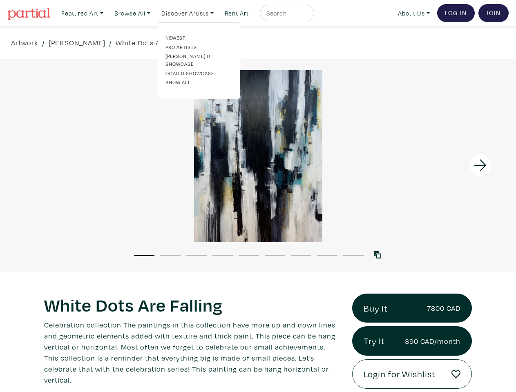 This screenshot has height=392, width=516. I want to click on input: Search, so click(286, 13).